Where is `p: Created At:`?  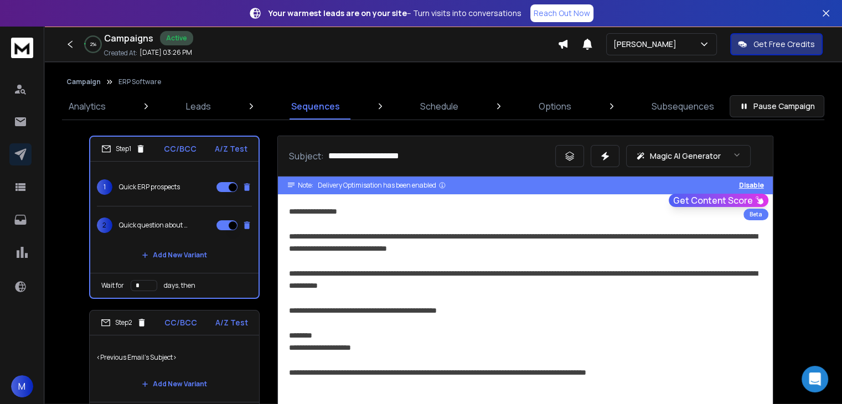 p: Created At: is located at coordinates (121, 53).